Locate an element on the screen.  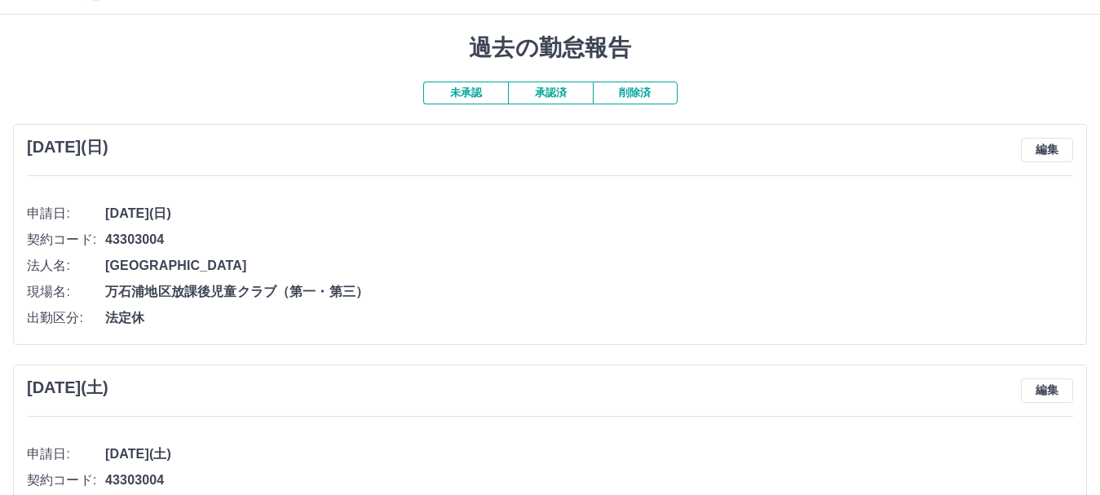
span: 出勤区分: is located at coordinates (66, 318).